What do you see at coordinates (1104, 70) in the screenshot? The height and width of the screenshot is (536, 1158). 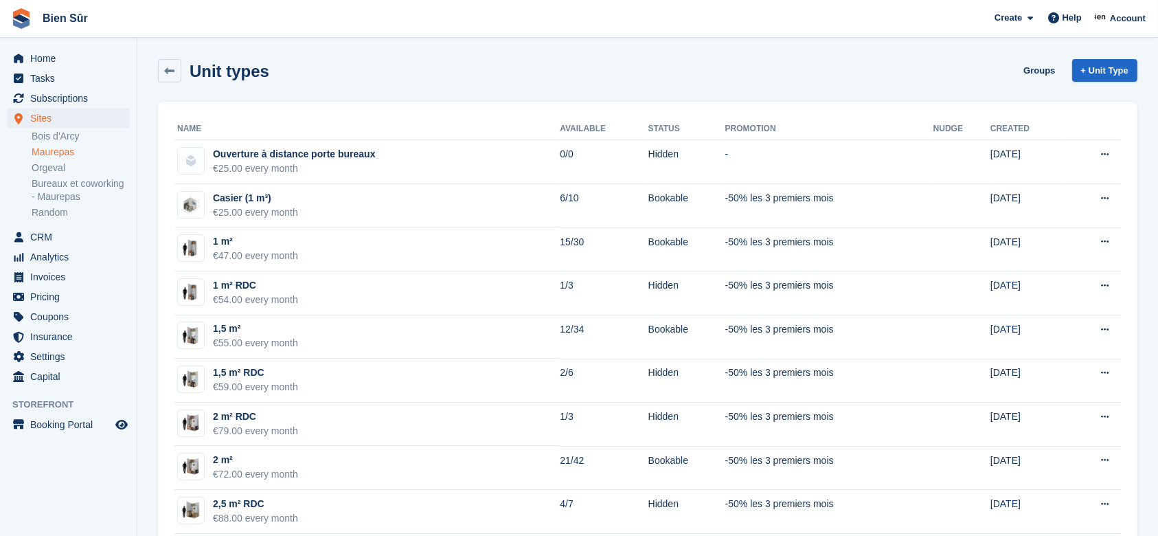 I see `a: + Unit Type` at bounding box center [1104, 70].